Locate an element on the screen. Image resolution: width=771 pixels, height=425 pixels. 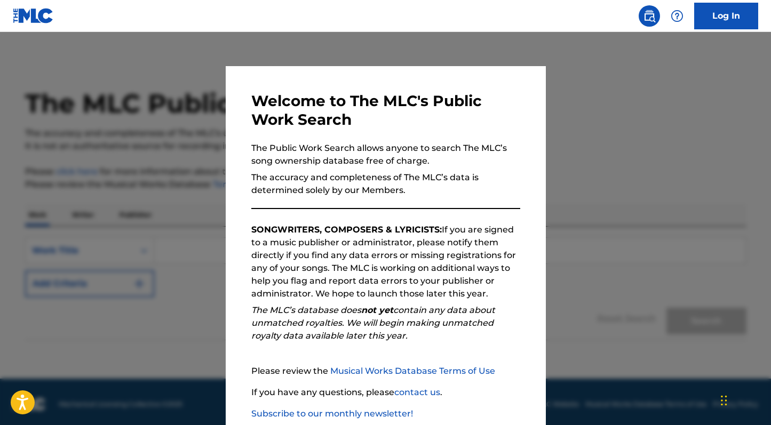
em: The MLC’s database does contain any data about unmatched royalties. We will begin making unmatche... is located at coordinates (373, 323).